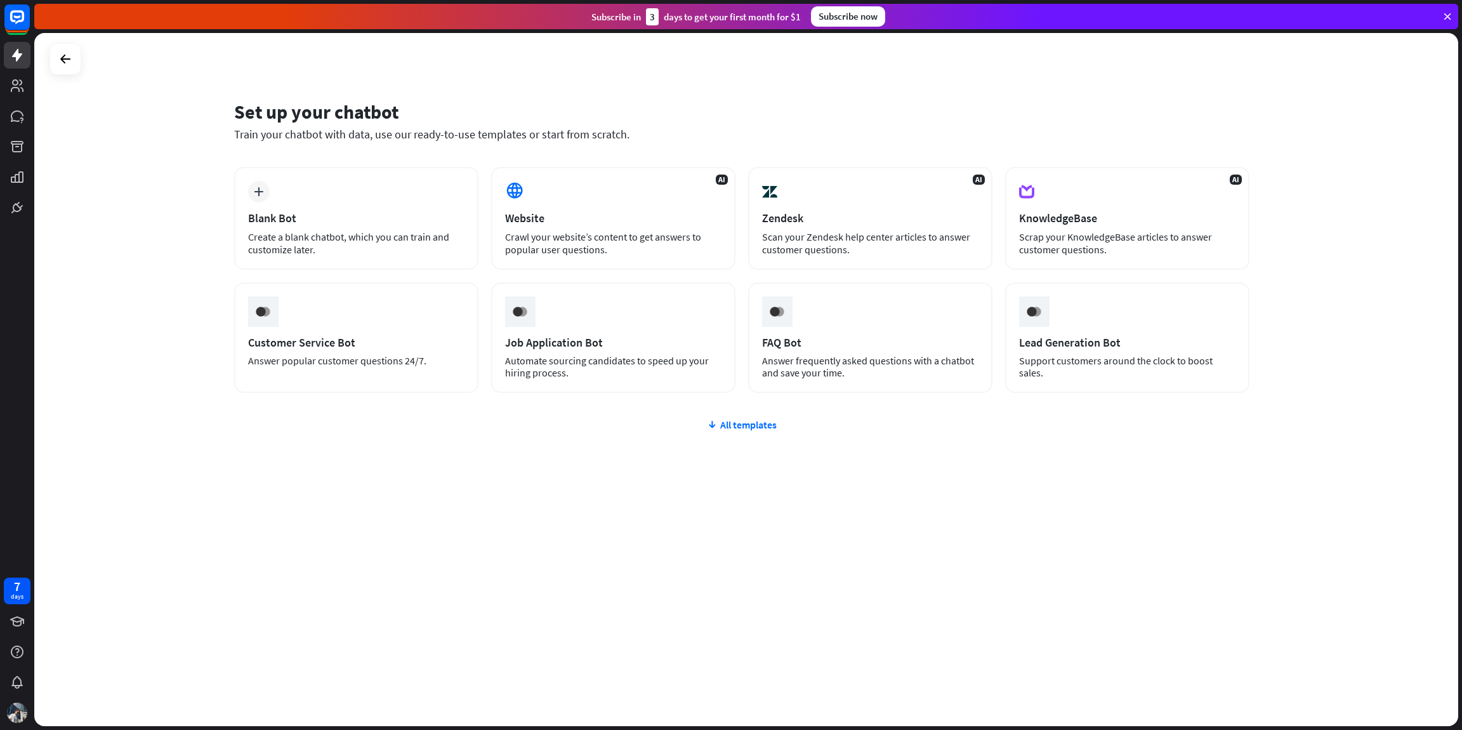 The width and height of the screenshot is (1462, 730). Describe the element at coordinates (696, 16) in the screenshot. I see `div: Subscribe in days to get your first month for $1` at that location.